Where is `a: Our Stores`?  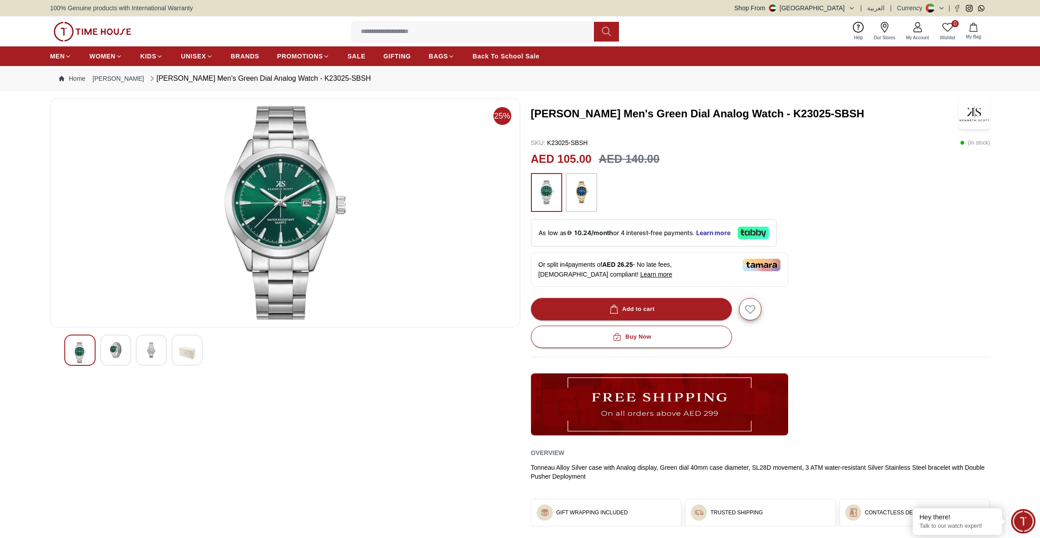
a: Our Stores is located at coordinates (884, 31).